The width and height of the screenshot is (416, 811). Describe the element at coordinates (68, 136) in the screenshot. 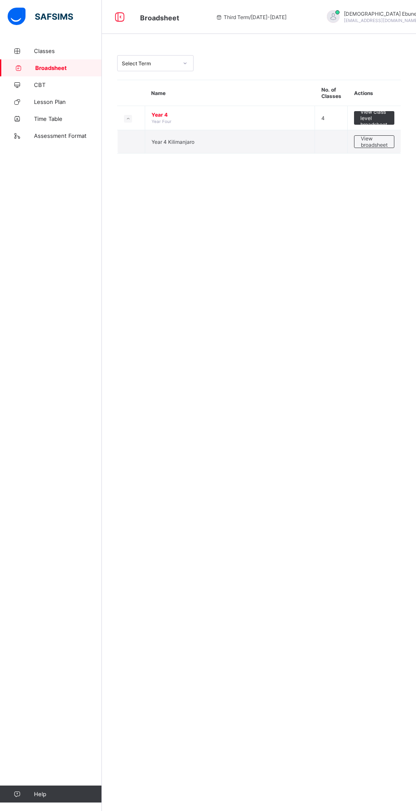

I see `span: Assessment Format` at that location.